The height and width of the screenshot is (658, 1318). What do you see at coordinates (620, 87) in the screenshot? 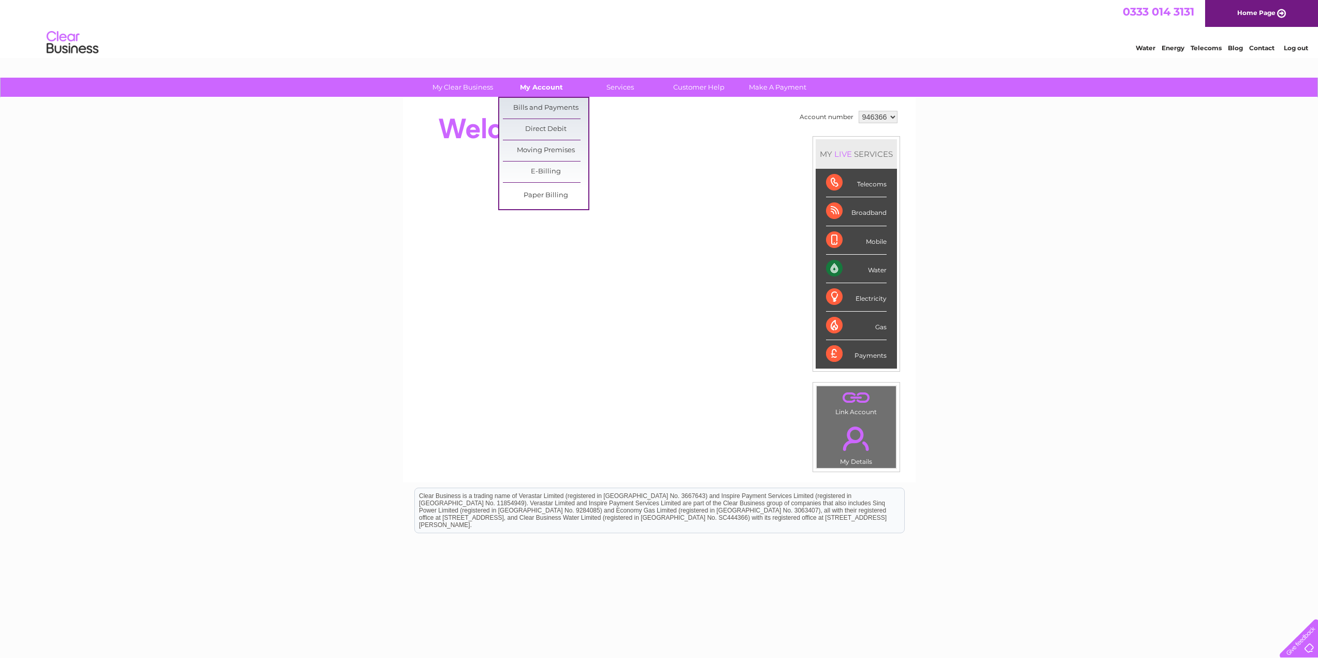
I see `a: Services` at bounding box center [620, 87].